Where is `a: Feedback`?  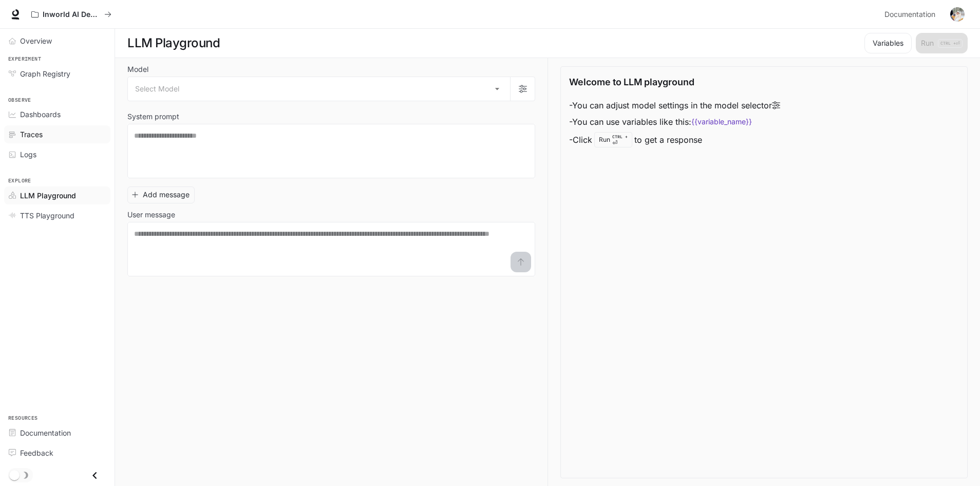 a: Feedback is located at coordinates (57, 452).